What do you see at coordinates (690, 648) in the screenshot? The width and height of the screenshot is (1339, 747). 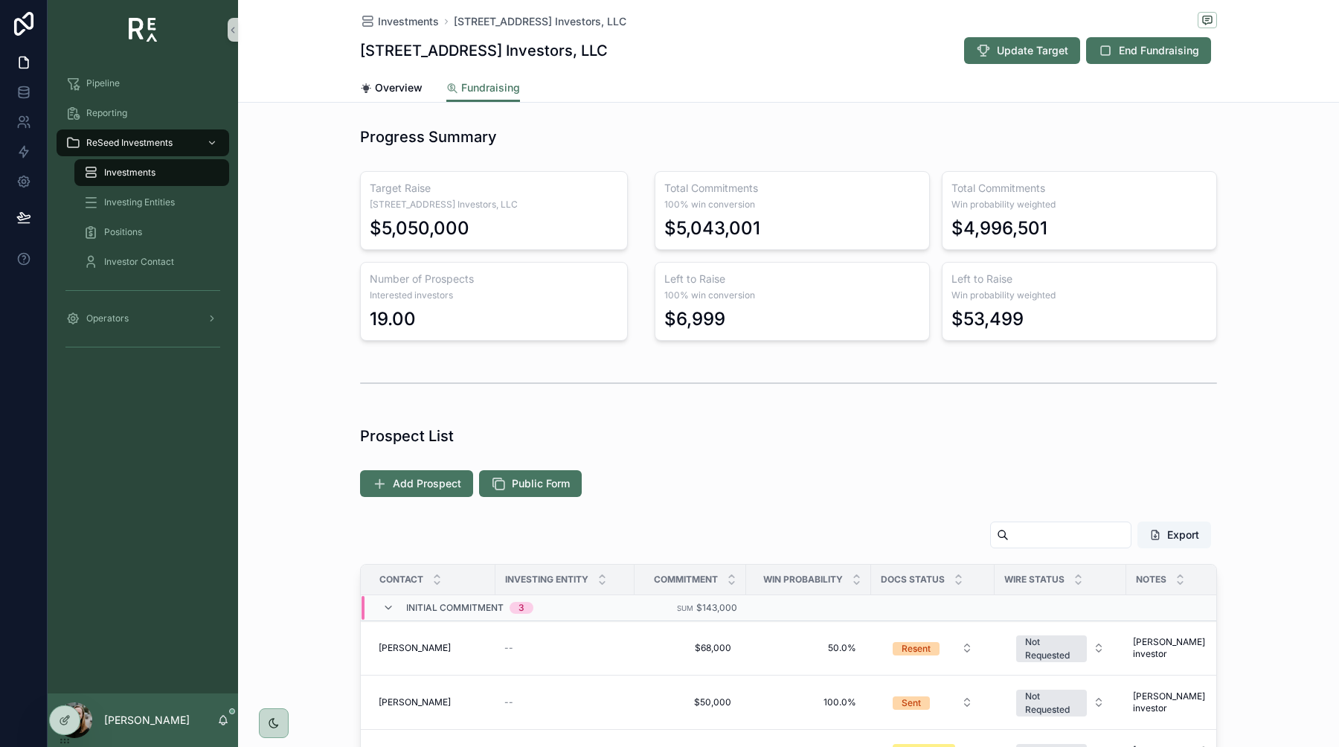 I see `a: $68,000` at bounding box center [690, 648].